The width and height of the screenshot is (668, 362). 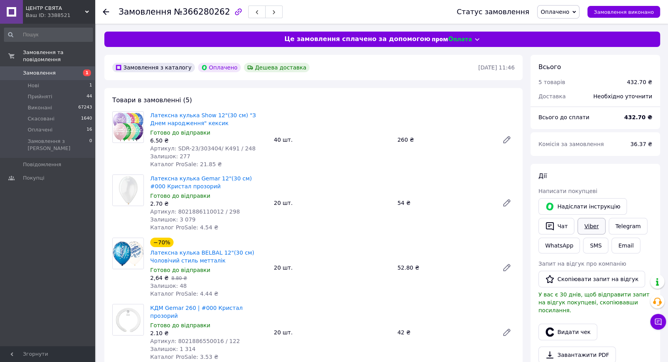 I want to click on img: Латексна кулька BELBAL 12"(30 см) Чоловічий стиль метталік, so click(x=128, y=254).